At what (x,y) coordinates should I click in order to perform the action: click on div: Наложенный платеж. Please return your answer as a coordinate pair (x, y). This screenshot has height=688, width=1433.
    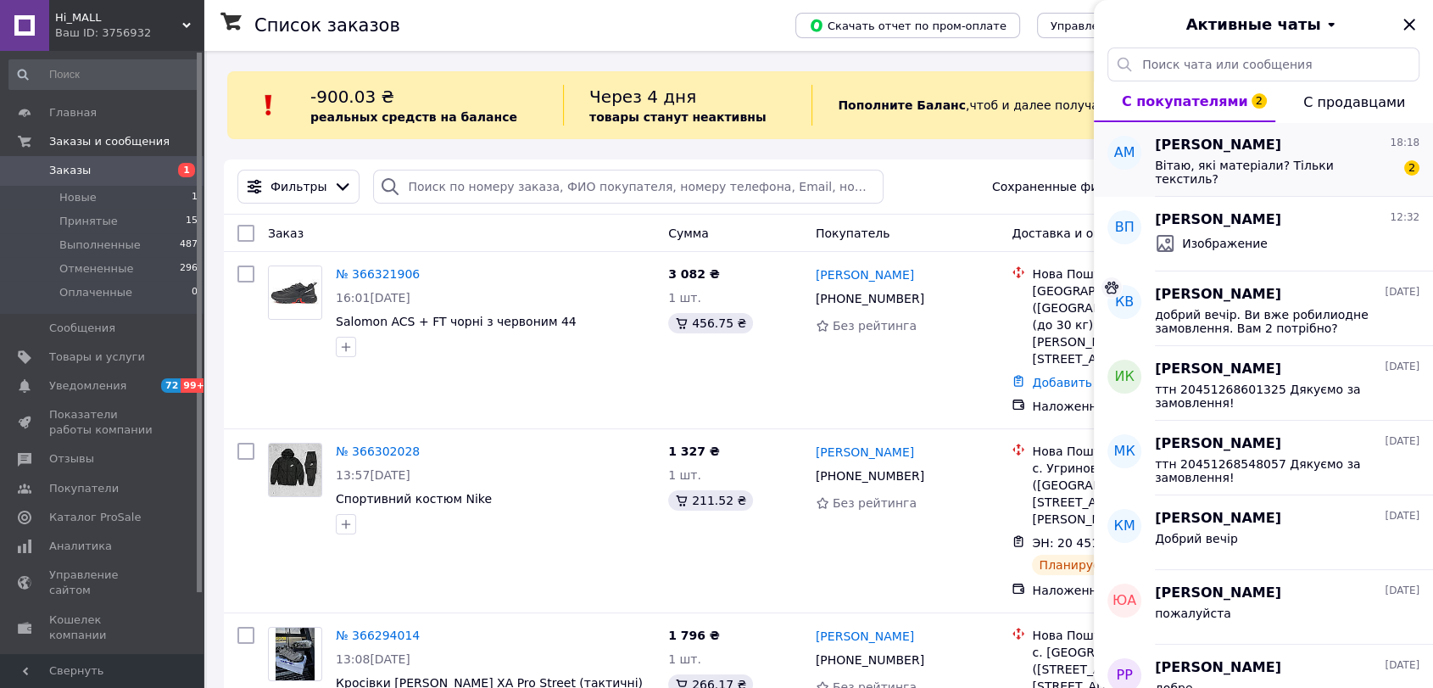
    Looking at the image, I should click on (1133, 590).